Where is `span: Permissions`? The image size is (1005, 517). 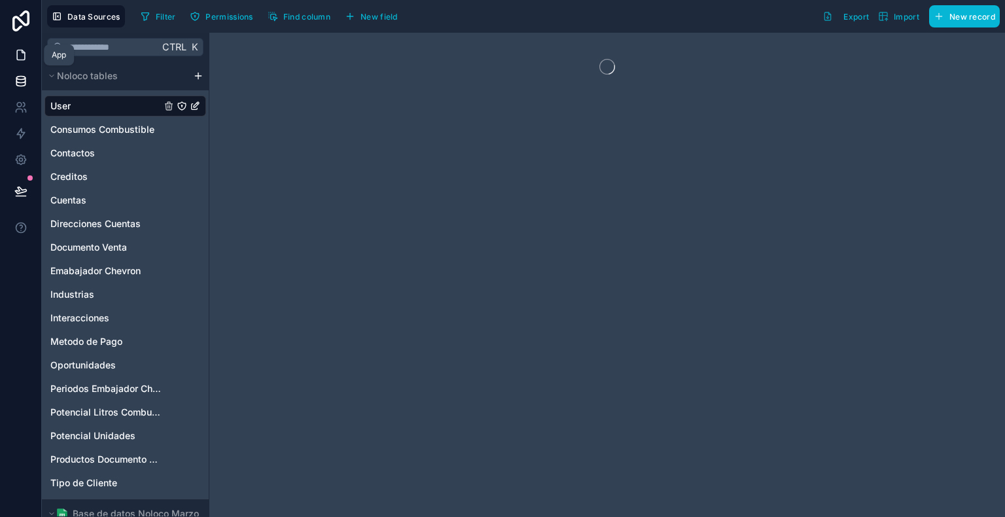 span: Permissions is located at coordinates (229, 16).